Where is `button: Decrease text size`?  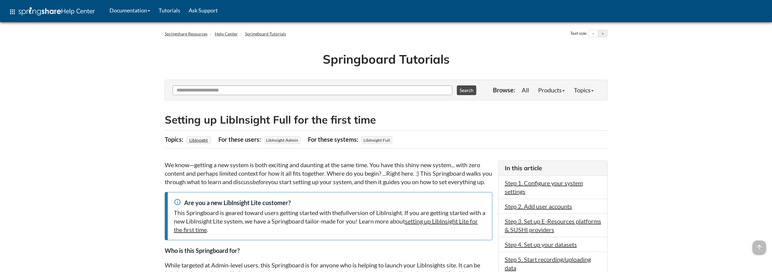 button: Decrease text size is located at coordinates (593, 34).